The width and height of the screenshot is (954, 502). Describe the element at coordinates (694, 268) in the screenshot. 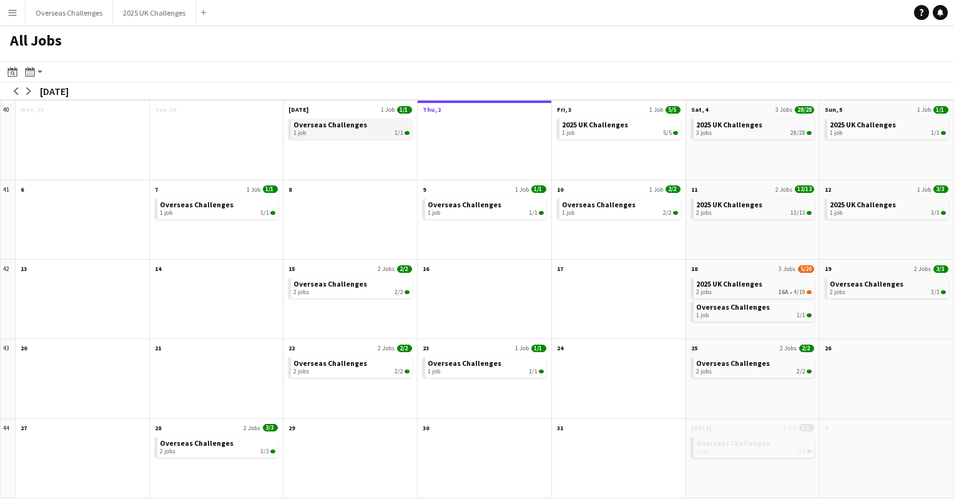

I see `span: 18` at that location.